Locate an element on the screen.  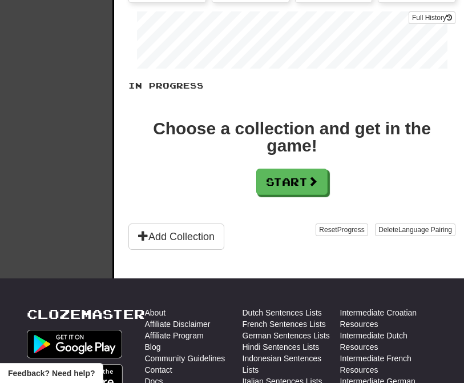
a: Indonesian Sentences Lists is located at coordinates (291, 364).